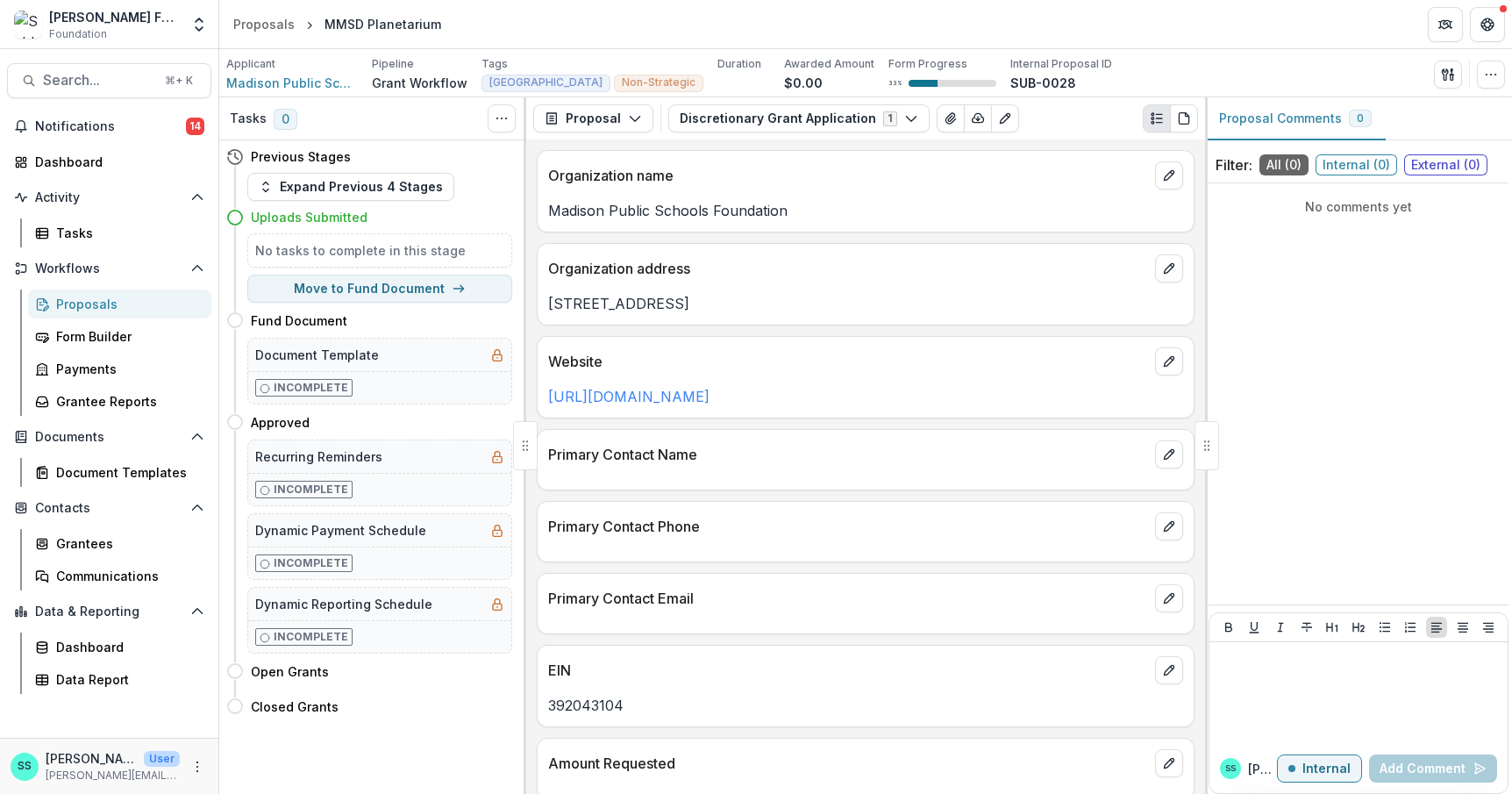 This screenshot has width=1512, height=794. What do you see at coordinates (110, 126) in the screenshot?
I see `span: Notifications` at bounding box center [110, 126].